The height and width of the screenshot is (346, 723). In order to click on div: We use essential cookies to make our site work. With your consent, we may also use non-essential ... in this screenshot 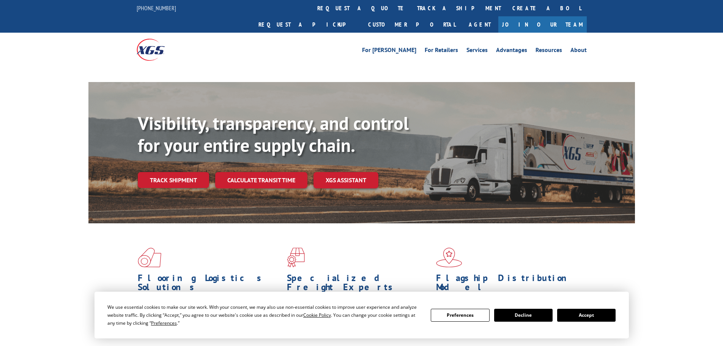, I will do `click(265, 315)`.